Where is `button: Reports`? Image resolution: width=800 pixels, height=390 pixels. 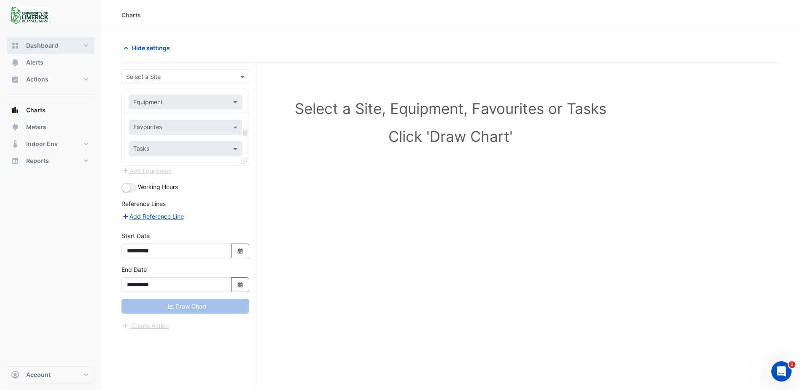 button: Reports is located at coordinates (51, 161).